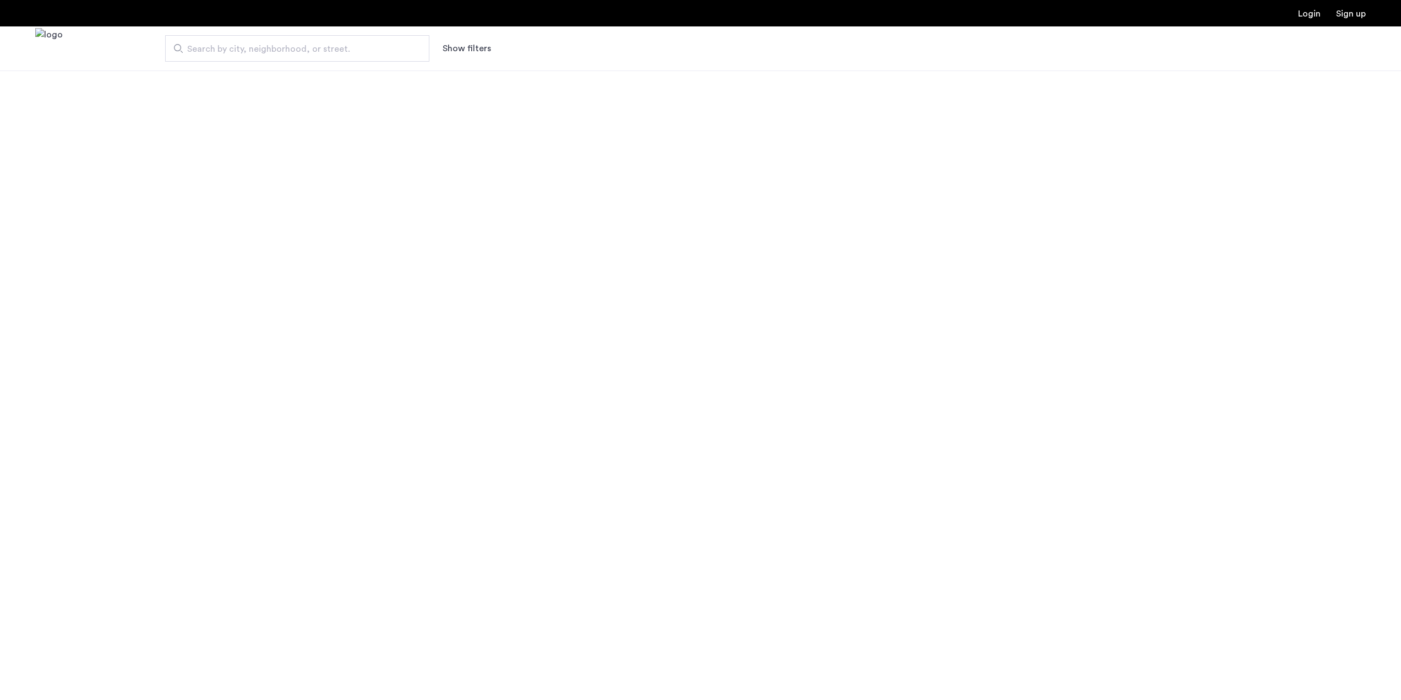  I want to click on a: Cazamio Logo, so click(49, 48).